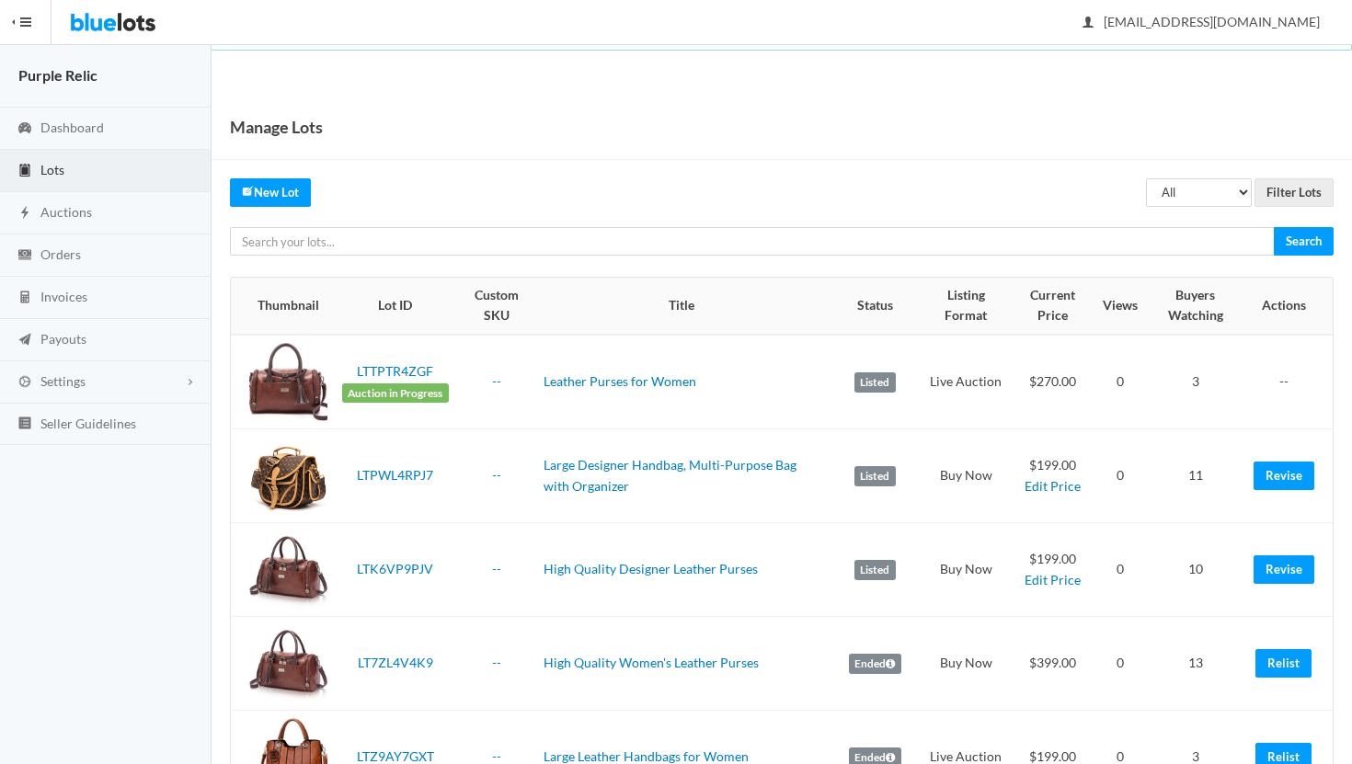 The width and height of the screenshot is (1352, 764). Describe the element at coordinates (25, 298) in the screenshot. I see `ion-icon: calculator` at that location.